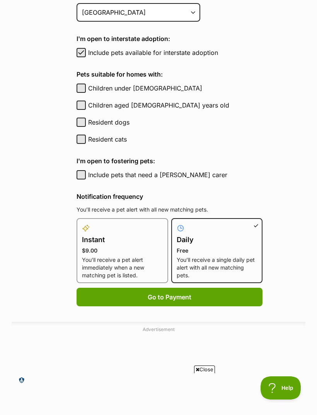 The height and width of the screenshot is (415, 317). Describe the element at coordinates (122, 251) in the screenshot. I see `p: $9.00` at that location.